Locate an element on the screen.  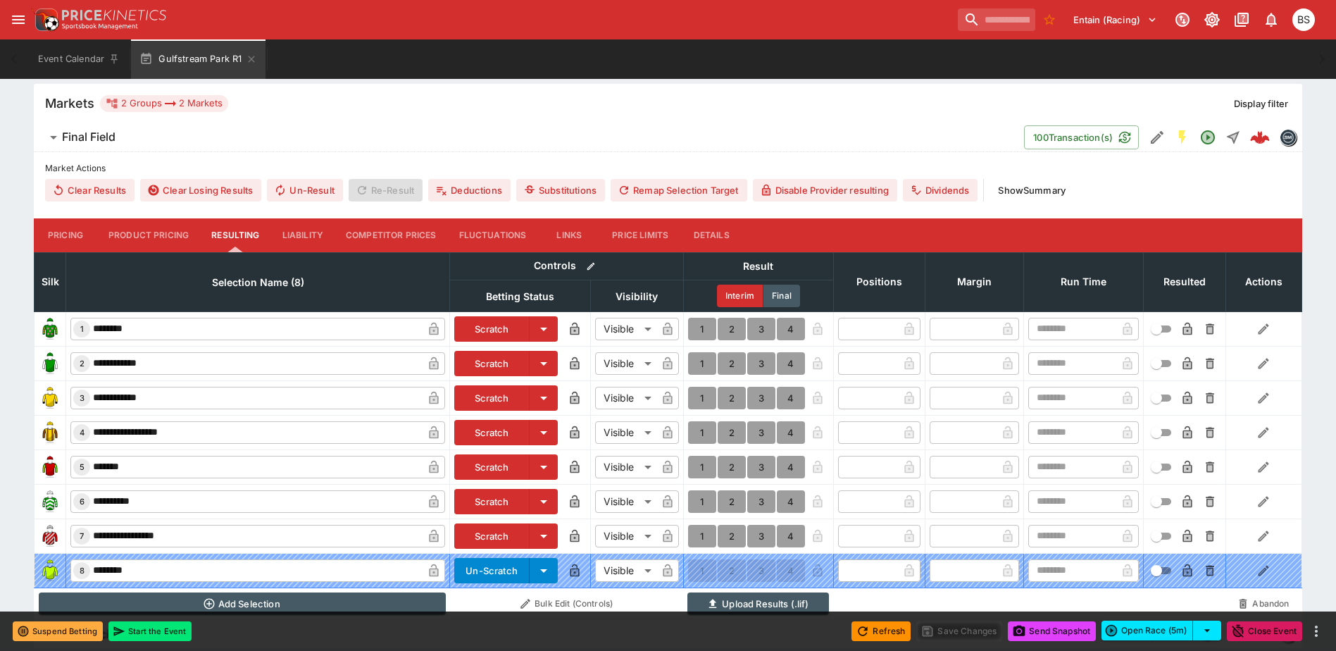
button: Pricing is located at coordinates (66, 235).